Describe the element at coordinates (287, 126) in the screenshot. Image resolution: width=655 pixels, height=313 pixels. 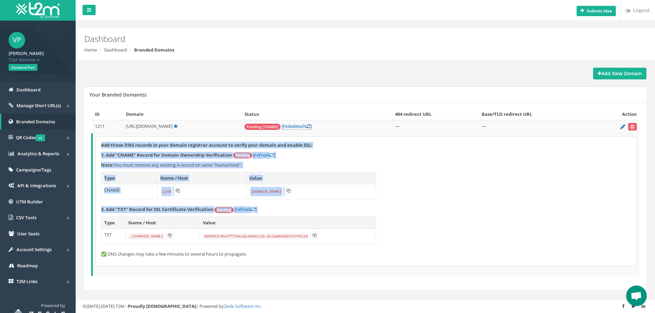
I see `span: hide` at that location.